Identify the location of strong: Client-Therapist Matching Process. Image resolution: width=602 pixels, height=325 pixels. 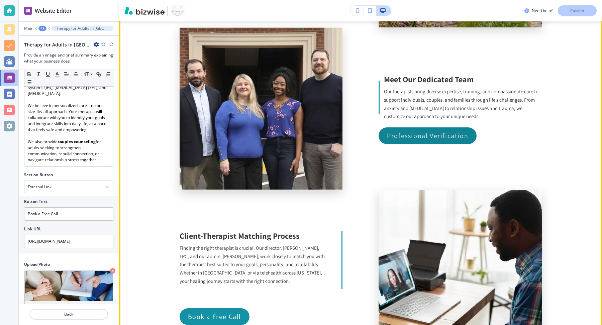
(239, 236).